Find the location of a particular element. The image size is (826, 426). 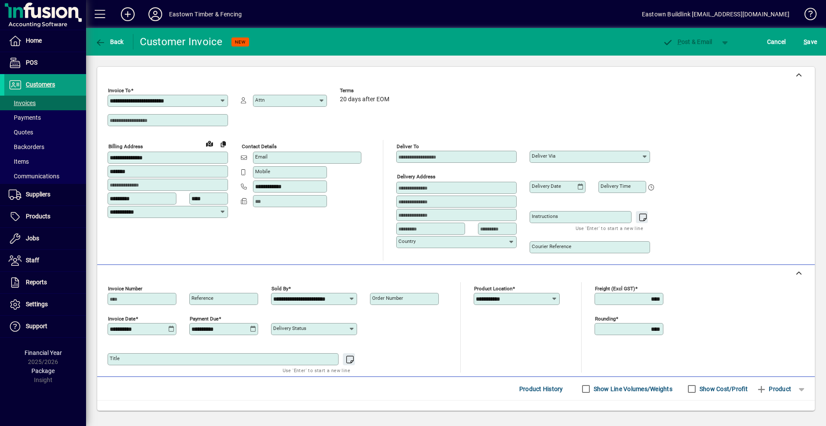

span: Items is located at coordinates (19, 161).